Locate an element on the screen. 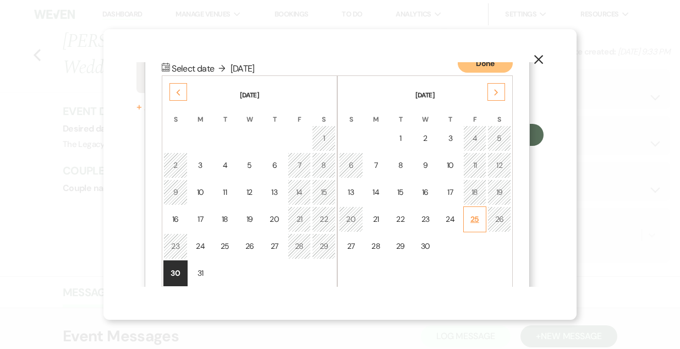 Image resolution: width=680 pixels, height=349 pixels. button: Done is located at coordinates (485, 63).